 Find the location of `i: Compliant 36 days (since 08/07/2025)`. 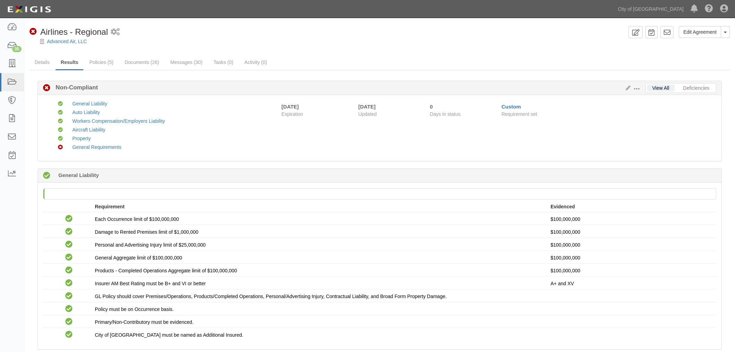

i: Compliant 36 days (since 08/07/2025) is located at coordinates (47, 175).